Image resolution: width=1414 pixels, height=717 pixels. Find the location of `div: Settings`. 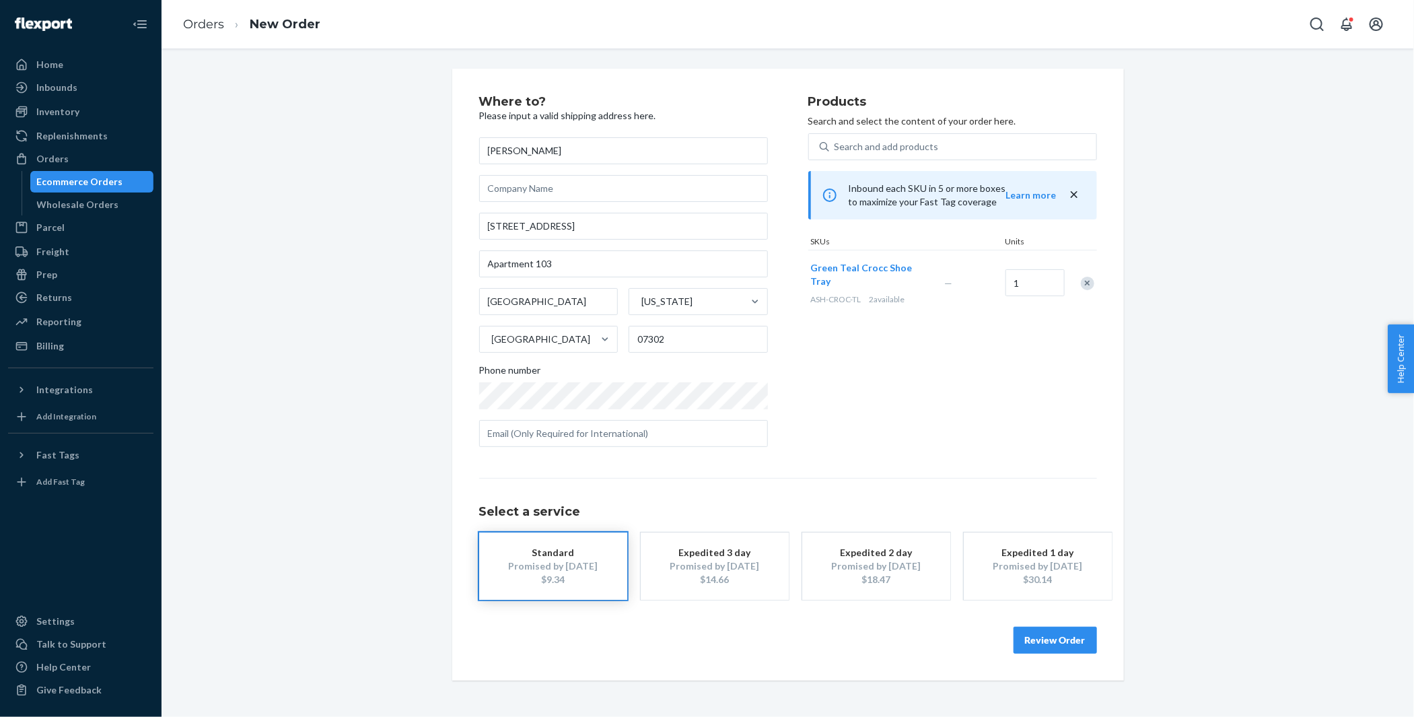

div: Settings is located at coordinates (55, 621).